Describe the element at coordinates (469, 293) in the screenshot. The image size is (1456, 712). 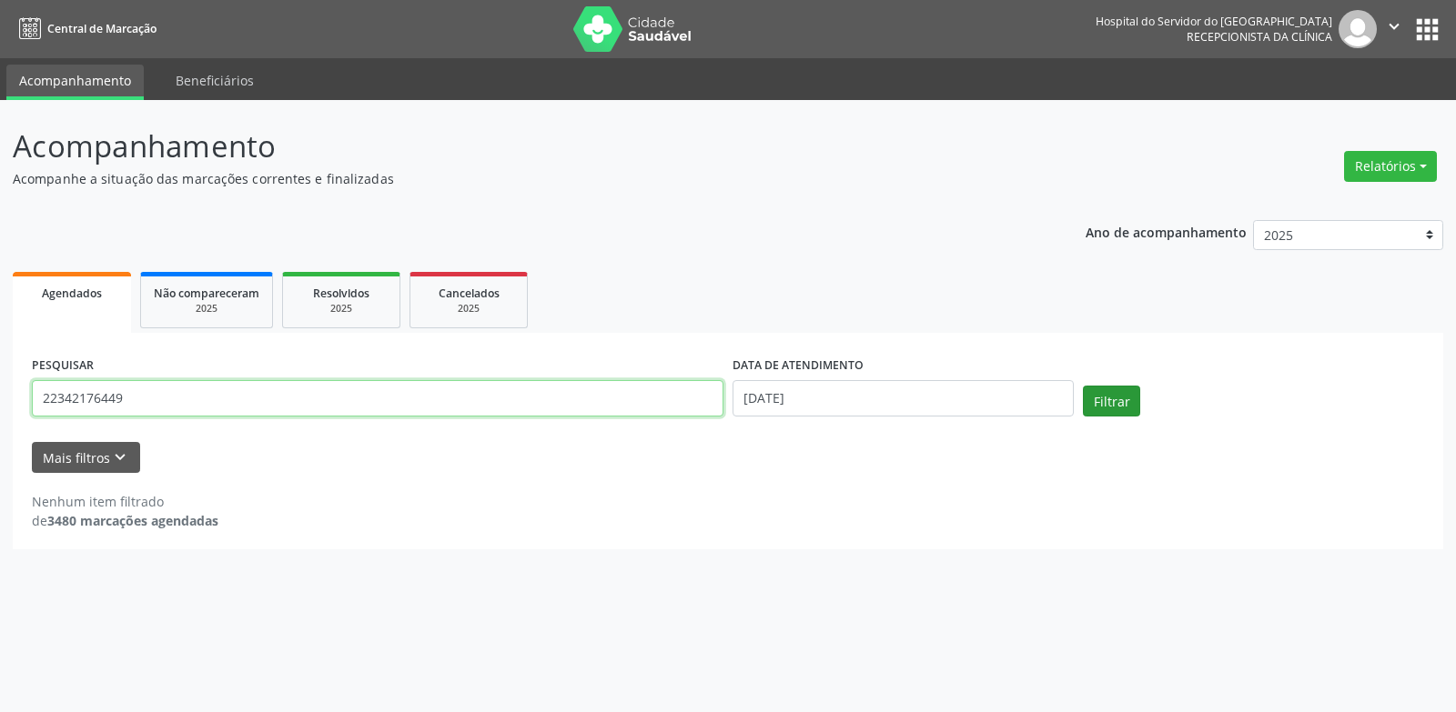
I see `span: Cancelados` at that location.